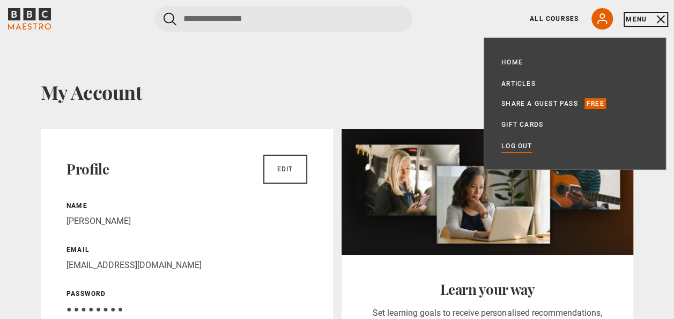 This screenshot has height=319, width=674. I want to click on a: Edit, so click(285, 169).